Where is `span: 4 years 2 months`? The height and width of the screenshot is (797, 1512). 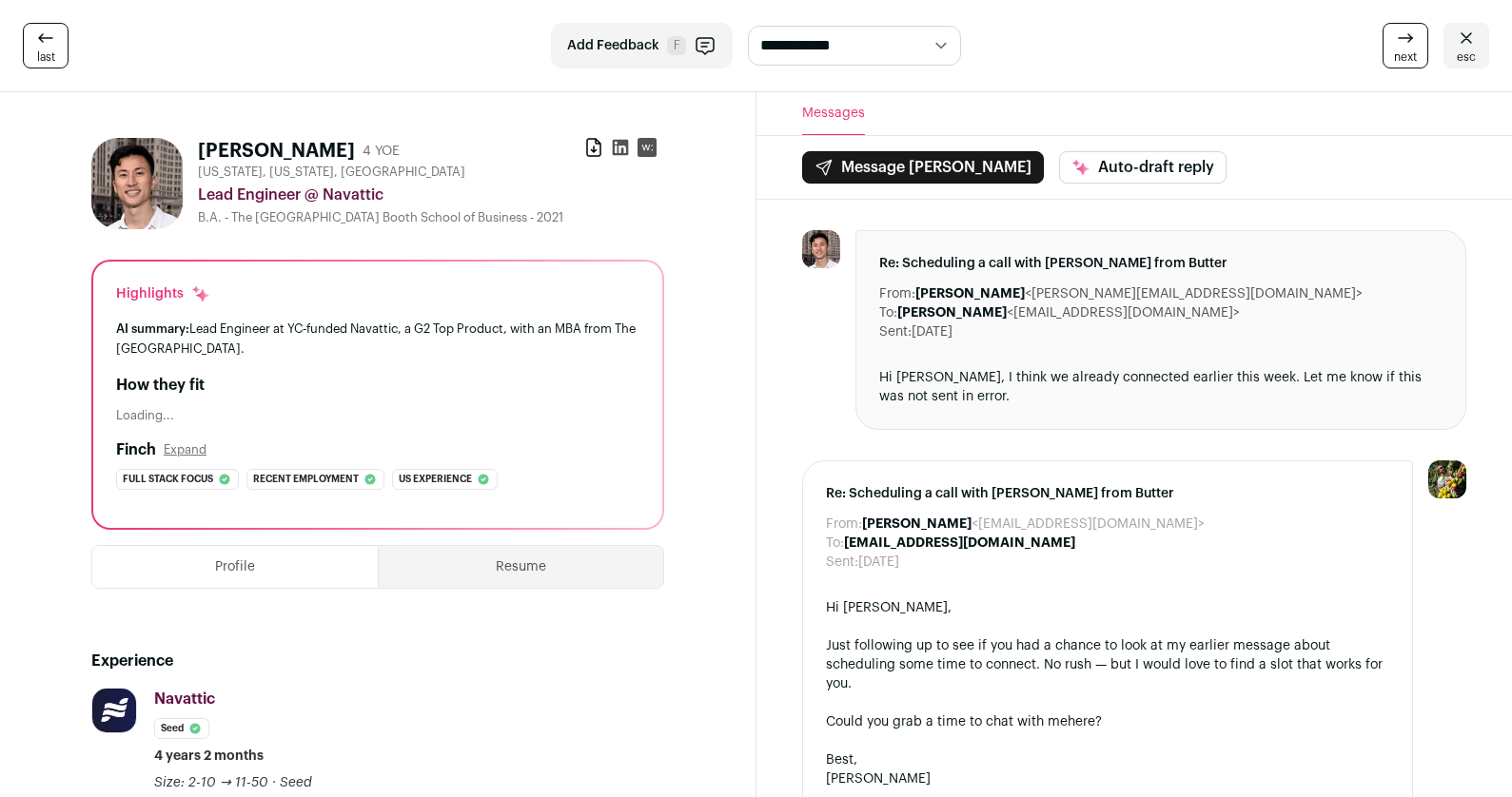 span: 4 years 2 months is located at coordinates (209, 756).